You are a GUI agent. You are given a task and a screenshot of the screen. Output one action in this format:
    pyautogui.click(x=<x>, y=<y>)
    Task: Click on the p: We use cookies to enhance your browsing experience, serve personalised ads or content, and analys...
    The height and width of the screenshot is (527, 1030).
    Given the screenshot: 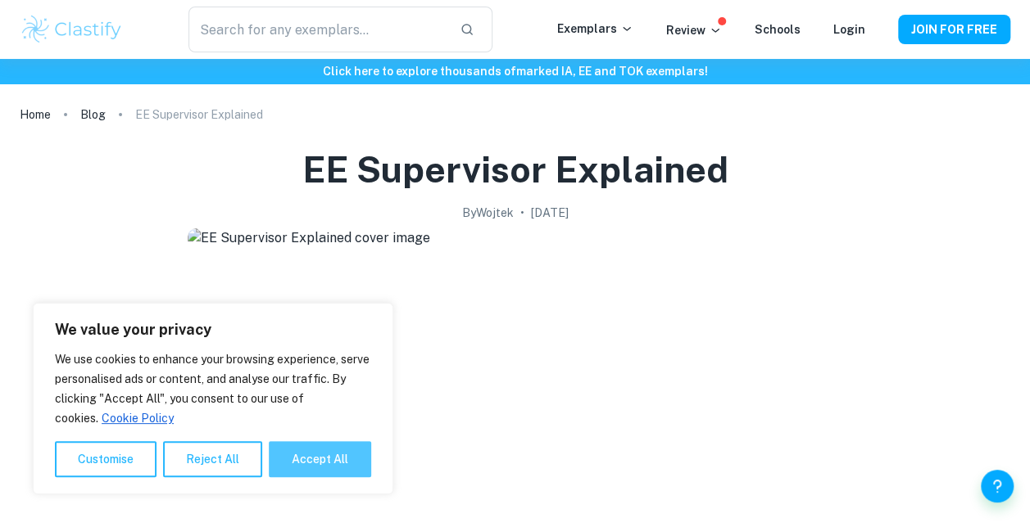 What is the action you would take?
    pyautogui.click(x=213, y=389)
    